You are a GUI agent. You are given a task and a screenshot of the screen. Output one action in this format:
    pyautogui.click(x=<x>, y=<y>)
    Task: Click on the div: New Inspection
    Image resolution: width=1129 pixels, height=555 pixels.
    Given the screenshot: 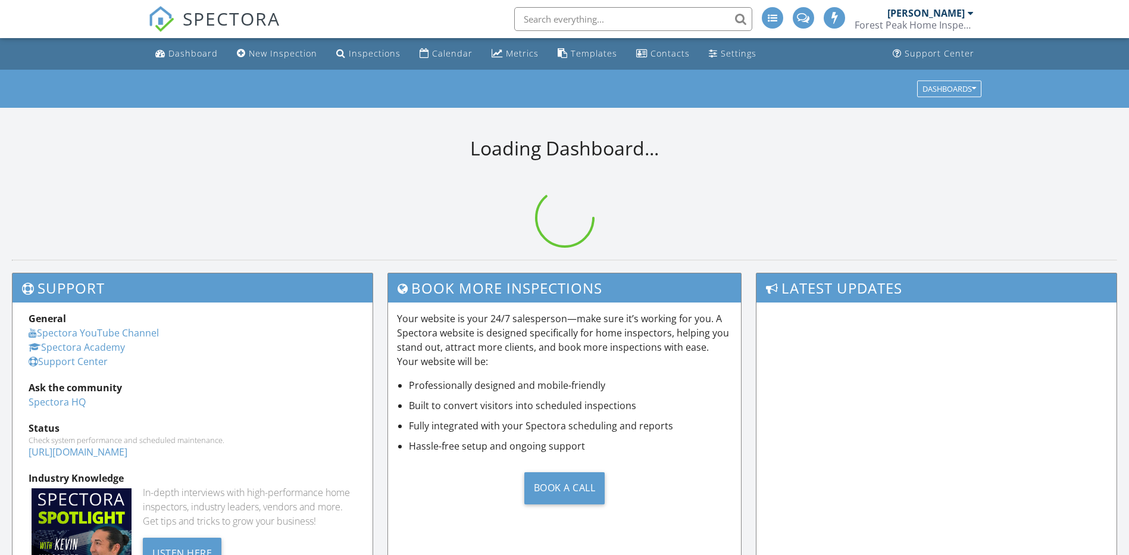 What is the action you would take?
    pyautogui.click(x=283, y=53)
    